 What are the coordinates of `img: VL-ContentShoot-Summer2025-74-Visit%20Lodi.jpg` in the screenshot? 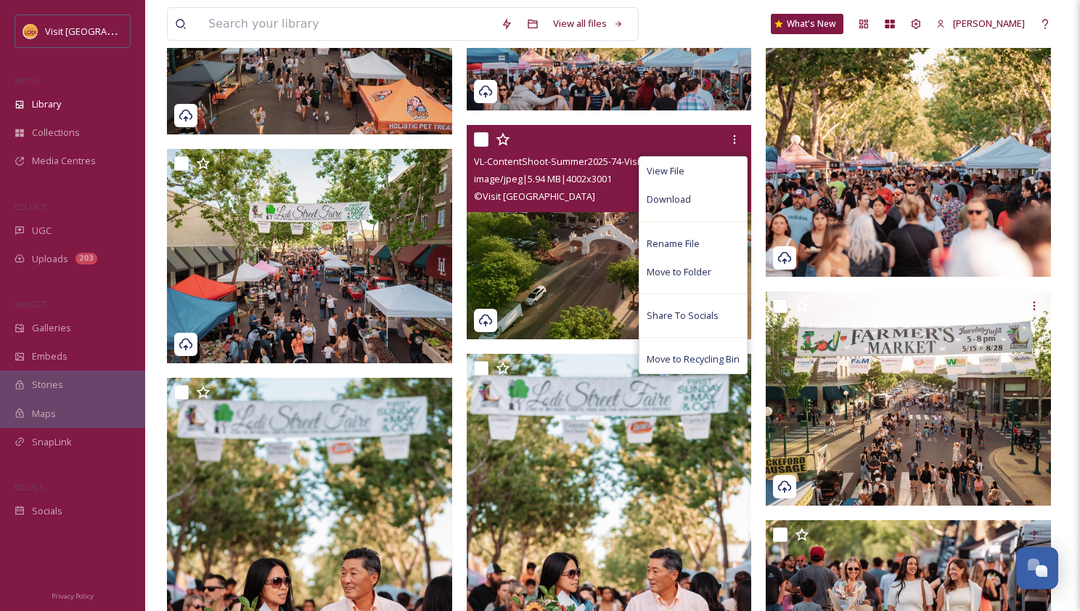 It's located at (609, 232).